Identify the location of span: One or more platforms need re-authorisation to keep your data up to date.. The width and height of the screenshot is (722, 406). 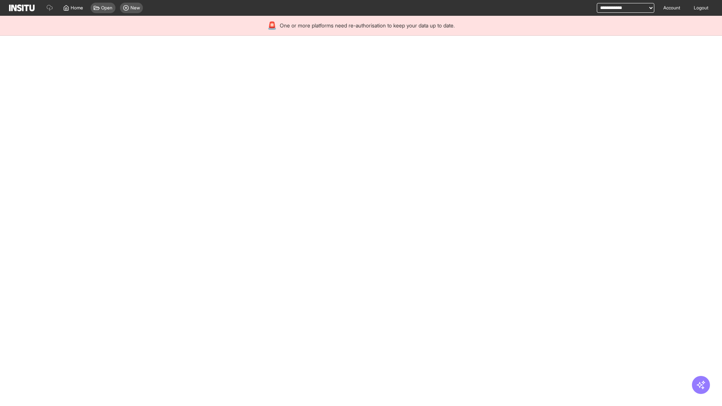
(367, 26).